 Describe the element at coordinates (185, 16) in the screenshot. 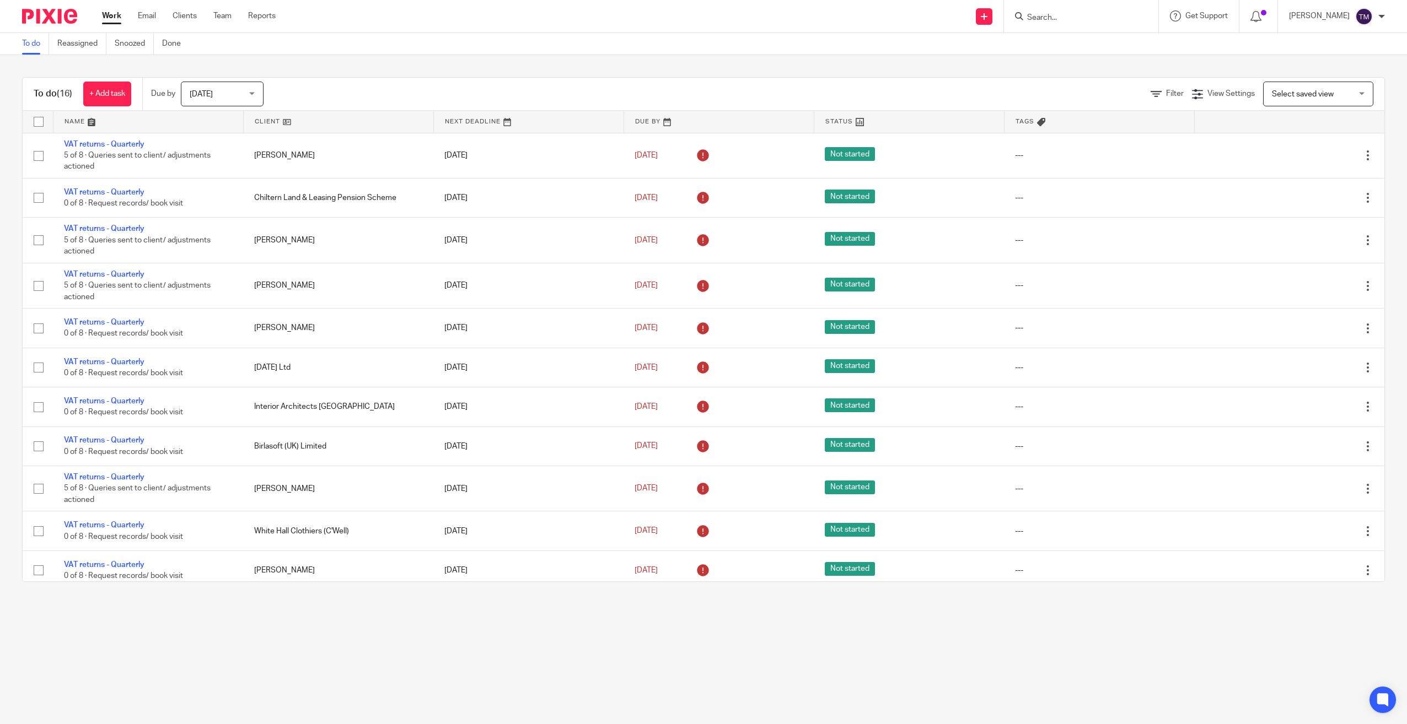

I see `a: Clients` at that location.